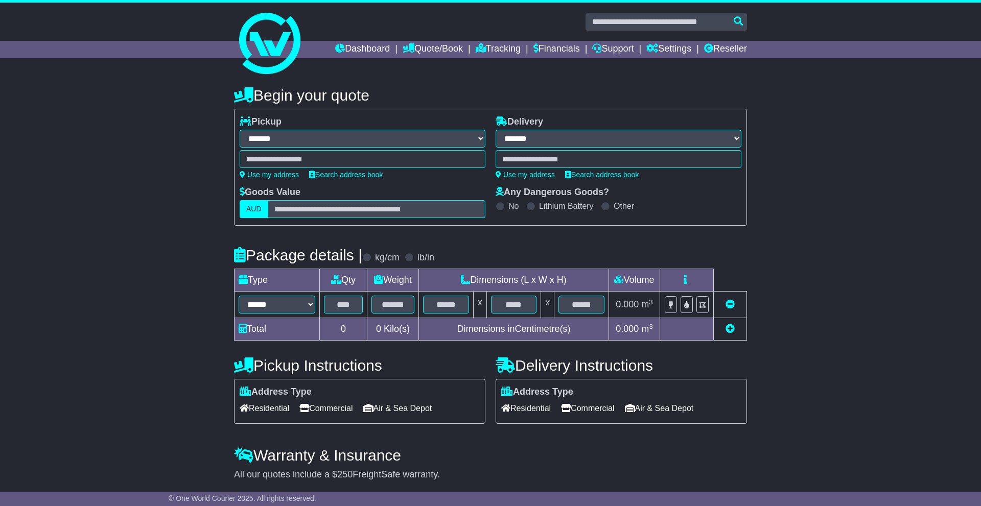 The image size is (981, 506). I want to click on a: Support, so click(612, 50).